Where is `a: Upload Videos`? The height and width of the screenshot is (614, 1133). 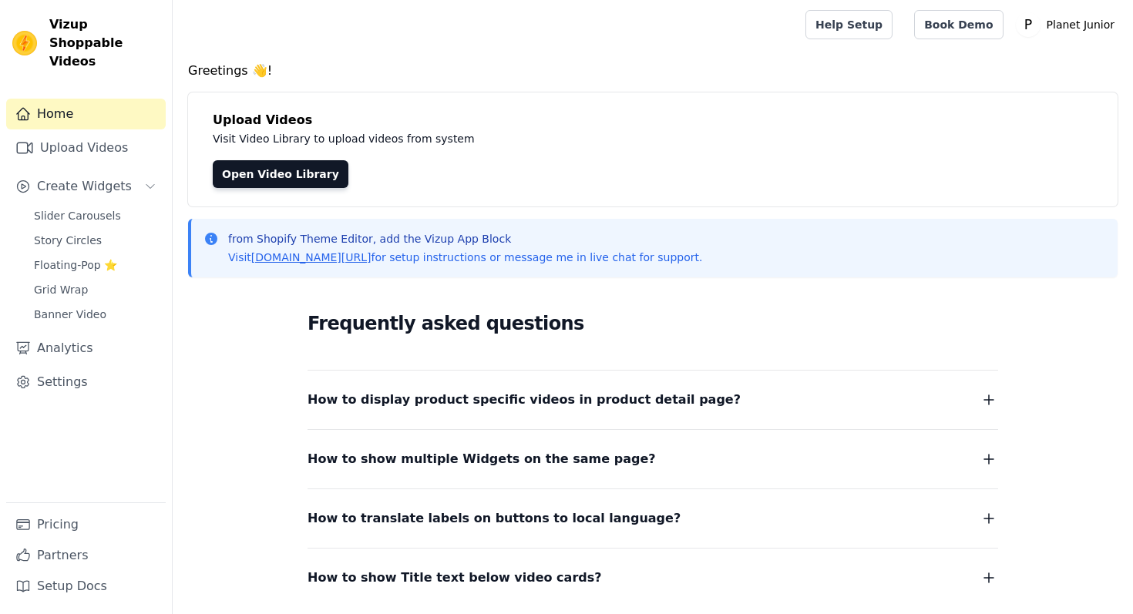 a: Upload Videos is located at coordinates (86, 148).